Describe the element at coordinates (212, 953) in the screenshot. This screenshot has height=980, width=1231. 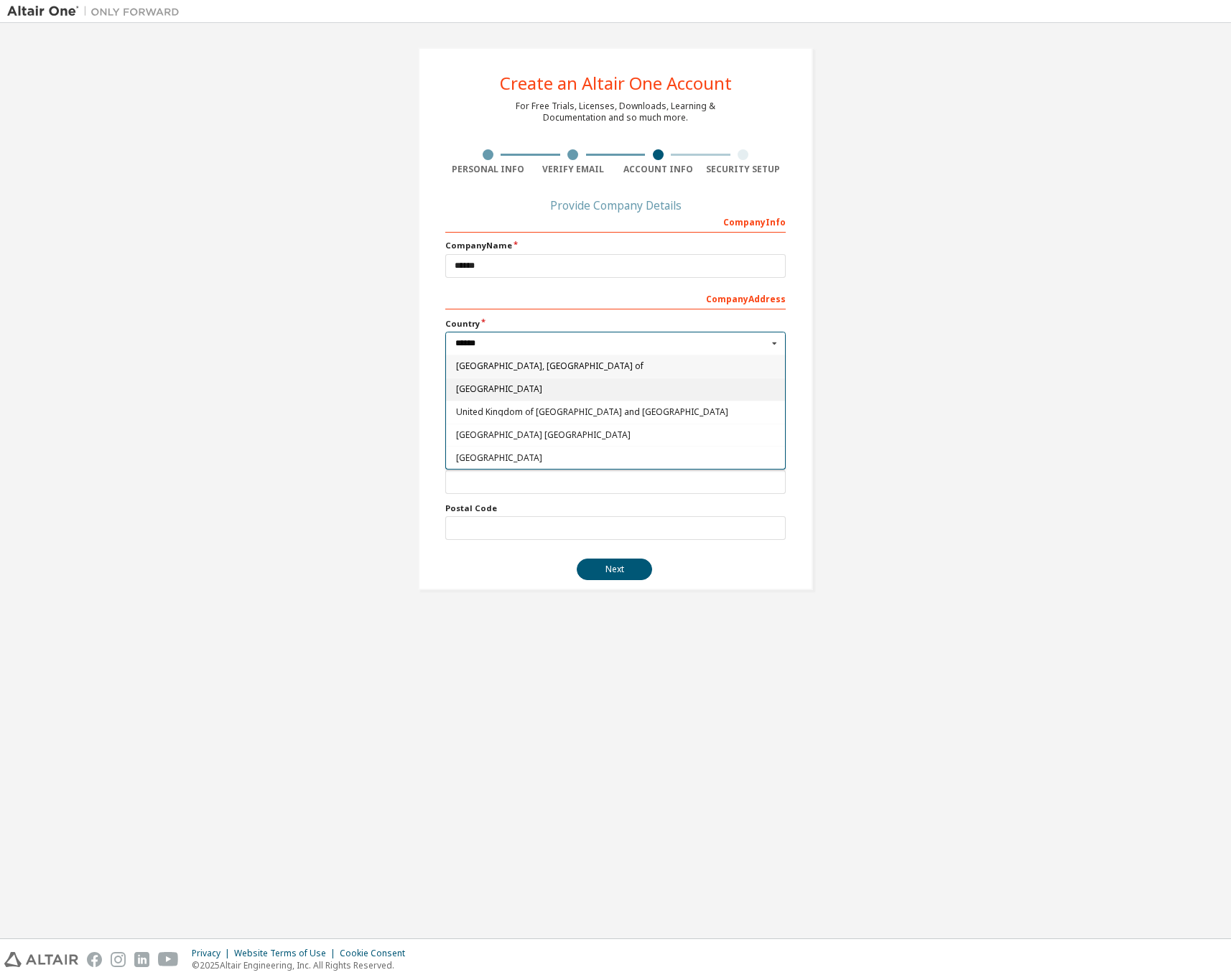
I see `div: Privacy` at that location.